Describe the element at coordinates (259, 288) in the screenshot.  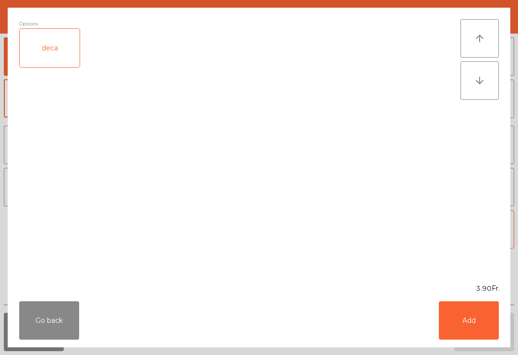
I see `div: 3.90Fr.` at that location.